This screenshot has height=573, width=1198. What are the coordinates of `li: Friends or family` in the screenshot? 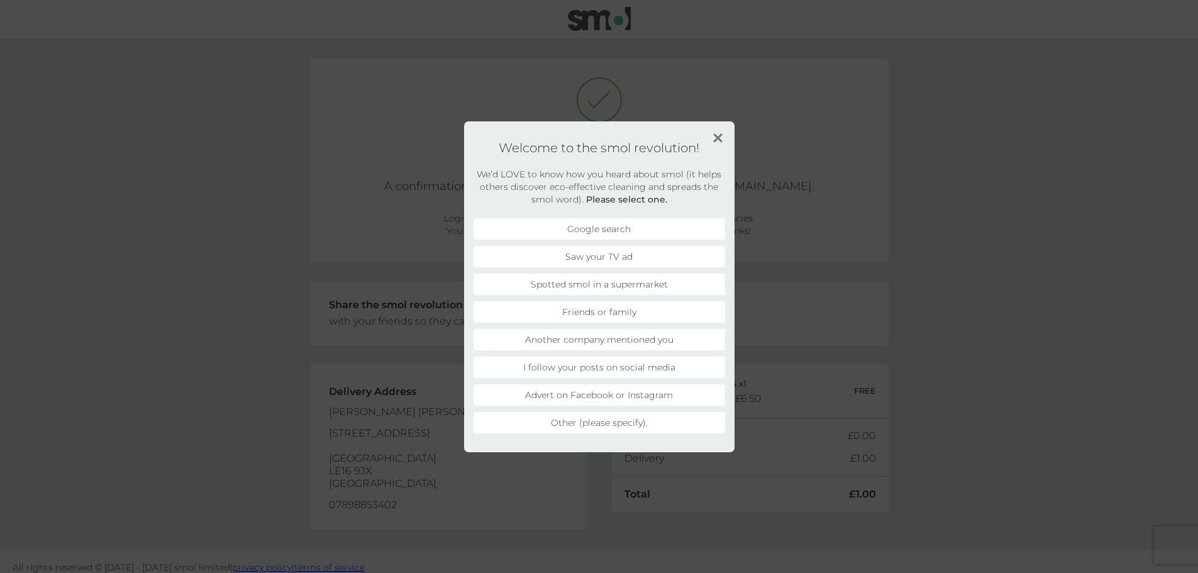 It's located at (599, 312).